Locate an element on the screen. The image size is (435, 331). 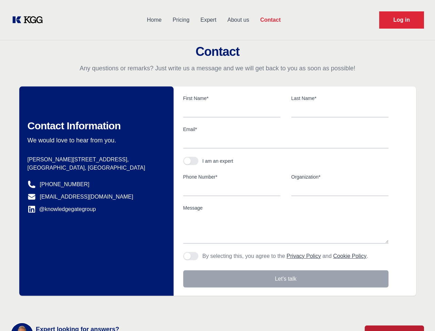
p: By selecting this, you agree to the and . is located at coordinates (285, 256).